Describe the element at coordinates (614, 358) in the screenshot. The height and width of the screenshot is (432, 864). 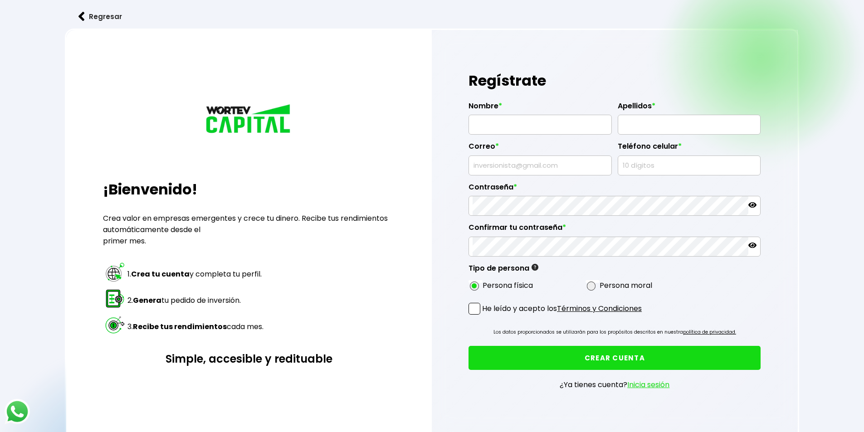
I see `button: CREAR CUENTA` at that location.